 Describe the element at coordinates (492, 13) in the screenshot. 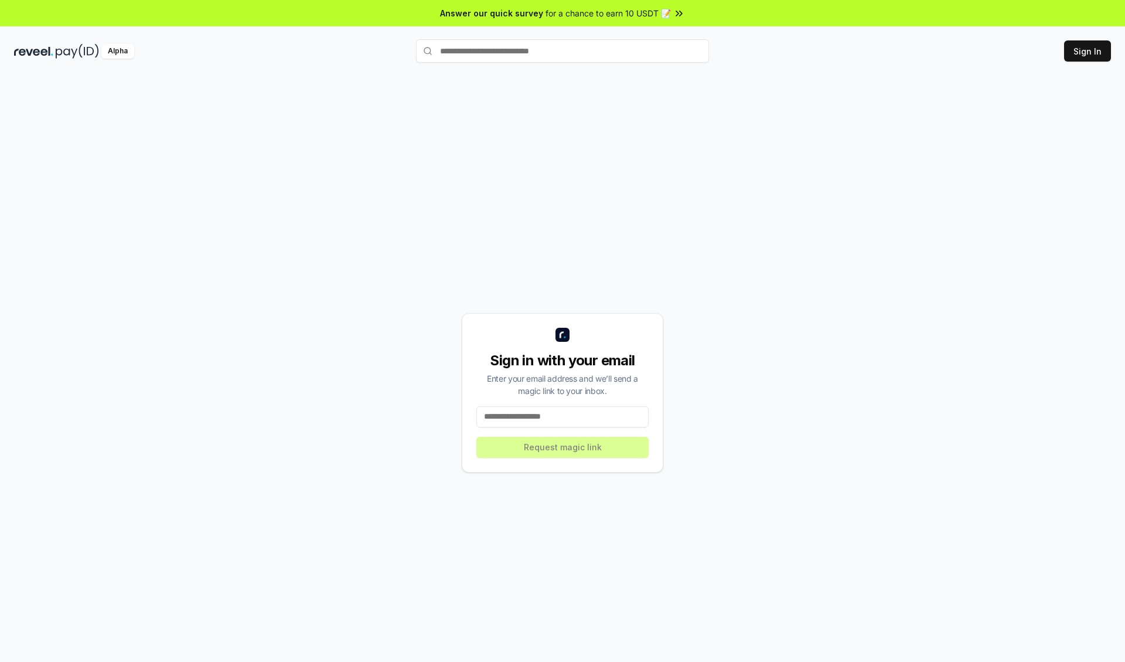

I see `span: Answer our quick survey` at that location.